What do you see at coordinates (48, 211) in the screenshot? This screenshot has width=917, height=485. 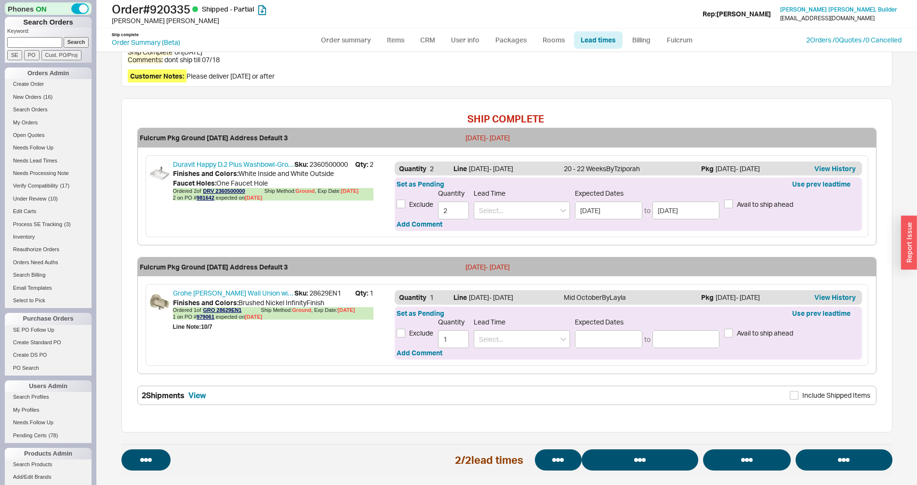 I see `a: Edit Carts` at bounding box center [48, 211].